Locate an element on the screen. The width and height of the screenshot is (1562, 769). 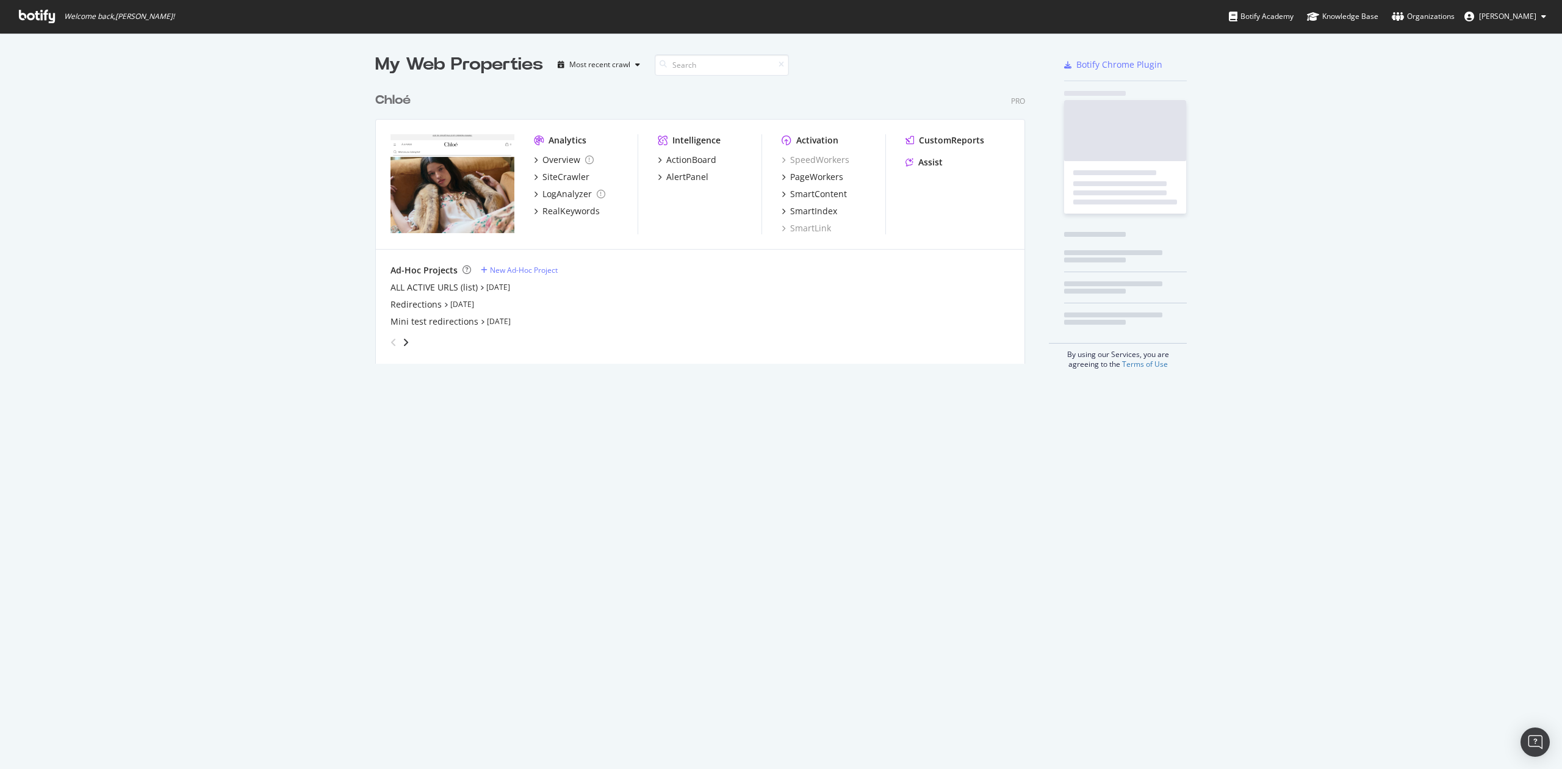
div: Intelligence is located at coordinates (696, 140).